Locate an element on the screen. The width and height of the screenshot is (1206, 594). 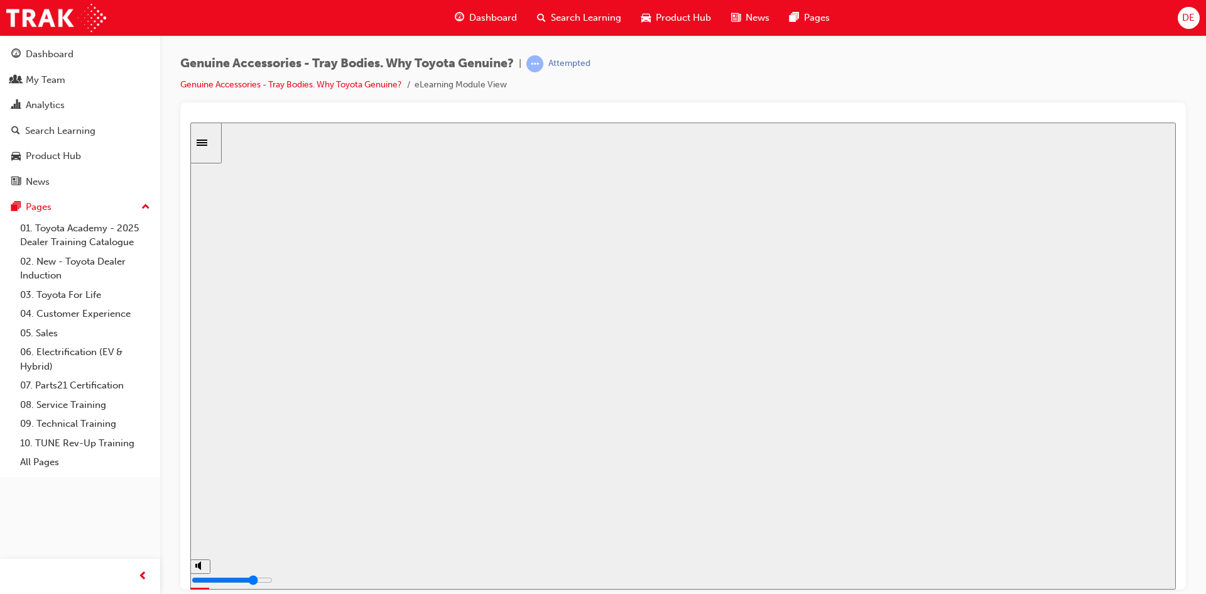
div: Analytics is located at coordinates (45, 105).